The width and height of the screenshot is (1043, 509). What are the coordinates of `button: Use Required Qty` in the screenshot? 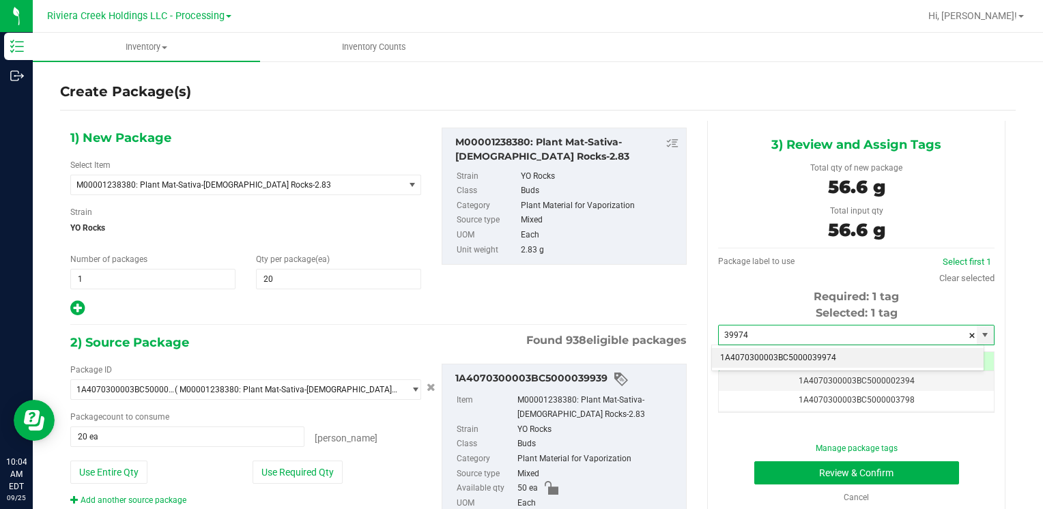 It's located at (298, 472).